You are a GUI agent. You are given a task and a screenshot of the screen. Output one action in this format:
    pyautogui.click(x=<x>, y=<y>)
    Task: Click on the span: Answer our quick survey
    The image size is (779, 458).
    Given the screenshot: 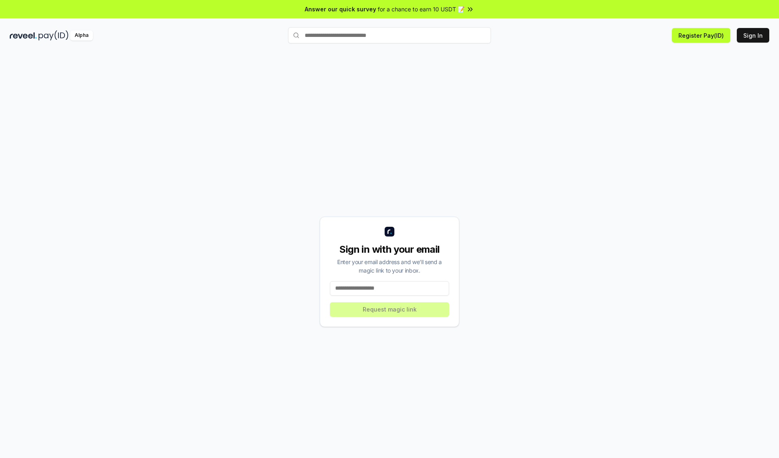 What is the action you would take?
    pyautogui.click(x=341, y=9)
    